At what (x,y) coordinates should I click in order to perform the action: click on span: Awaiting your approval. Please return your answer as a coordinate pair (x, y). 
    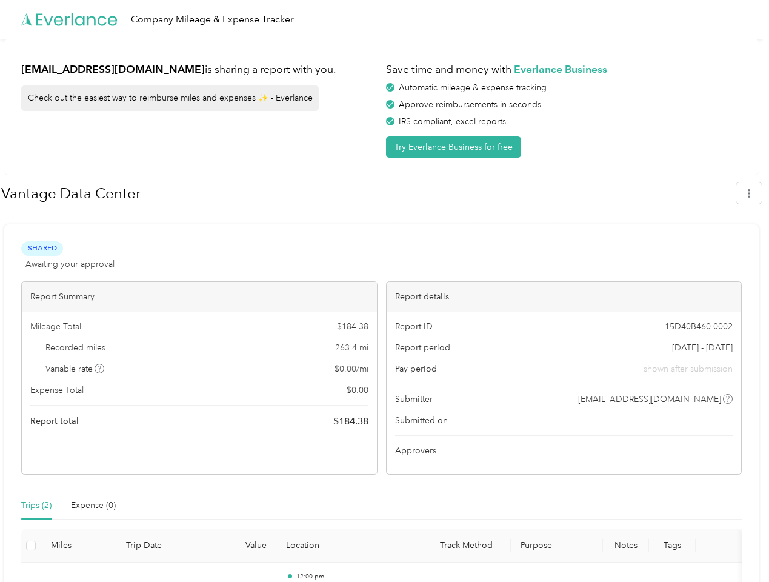
    Looking at the image, I should click on (70, 264).